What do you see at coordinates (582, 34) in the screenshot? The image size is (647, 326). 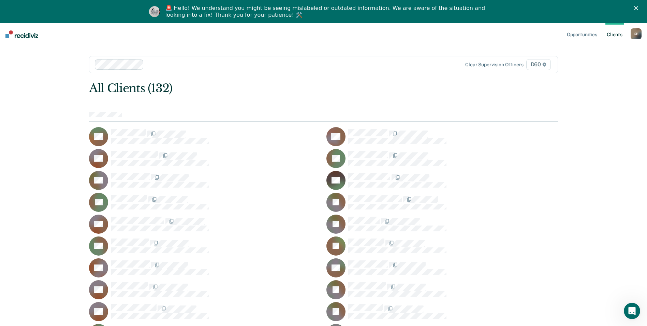 I see `a: Opportunities` at bounding box center [582, 34].